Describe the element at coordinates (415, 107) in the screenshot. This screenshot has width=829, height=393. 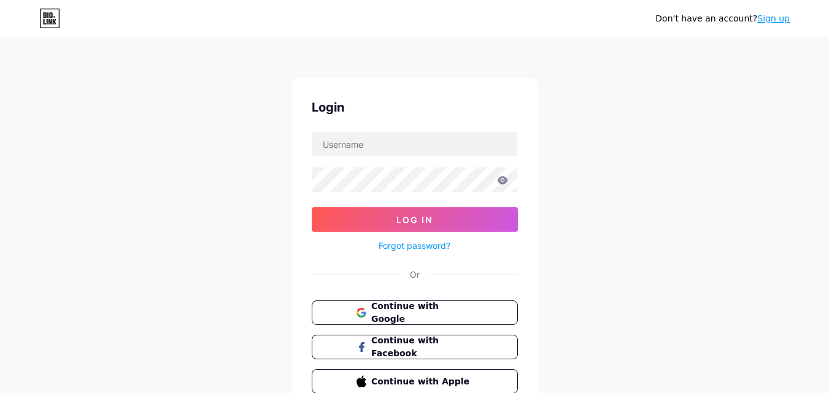
I see `div: Login` at that location.